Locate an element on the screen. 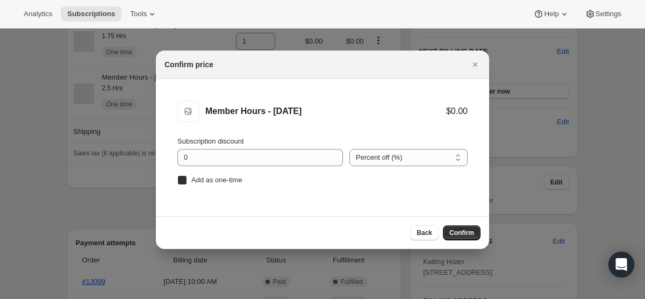 This screenshot has width=645, height=299. span: Subscription discount is located at coordinates (211, 141).